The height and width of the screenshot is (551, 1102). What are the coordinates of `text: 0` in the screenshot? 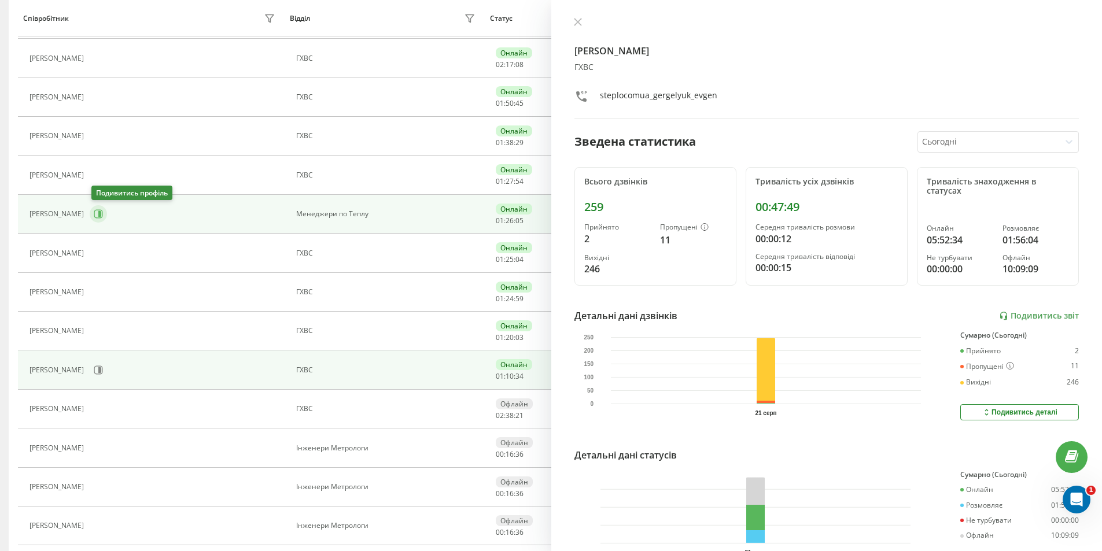 It's located at (592, 404).